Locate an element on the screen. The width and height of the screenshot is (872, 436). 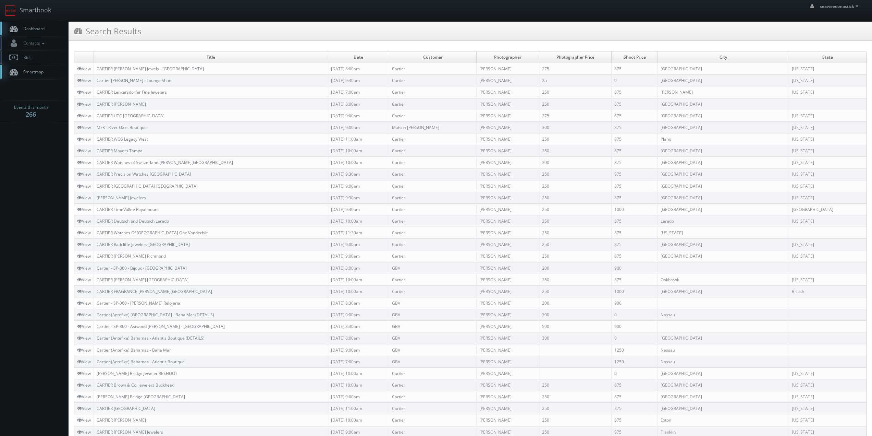
span: seaweedonastick is located at coordinates (840, 6).